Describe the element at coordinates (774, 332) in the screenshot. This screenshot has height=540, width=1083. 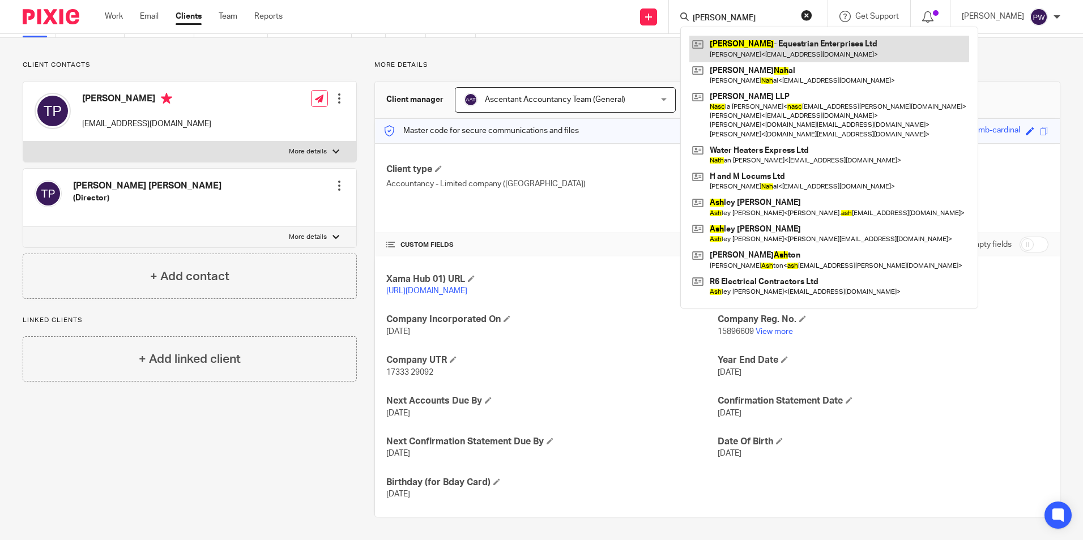
I see `a: View more` at that location.